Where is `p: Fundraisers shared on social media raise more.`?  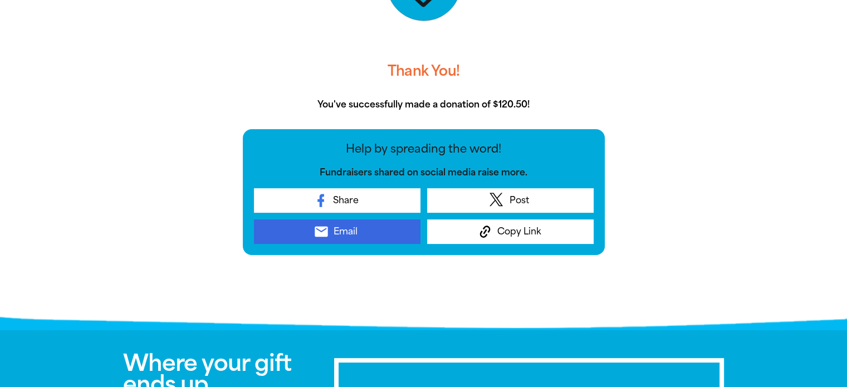
p: Fundraisers shared on social media raise more. is located at coordinates (424, 173).